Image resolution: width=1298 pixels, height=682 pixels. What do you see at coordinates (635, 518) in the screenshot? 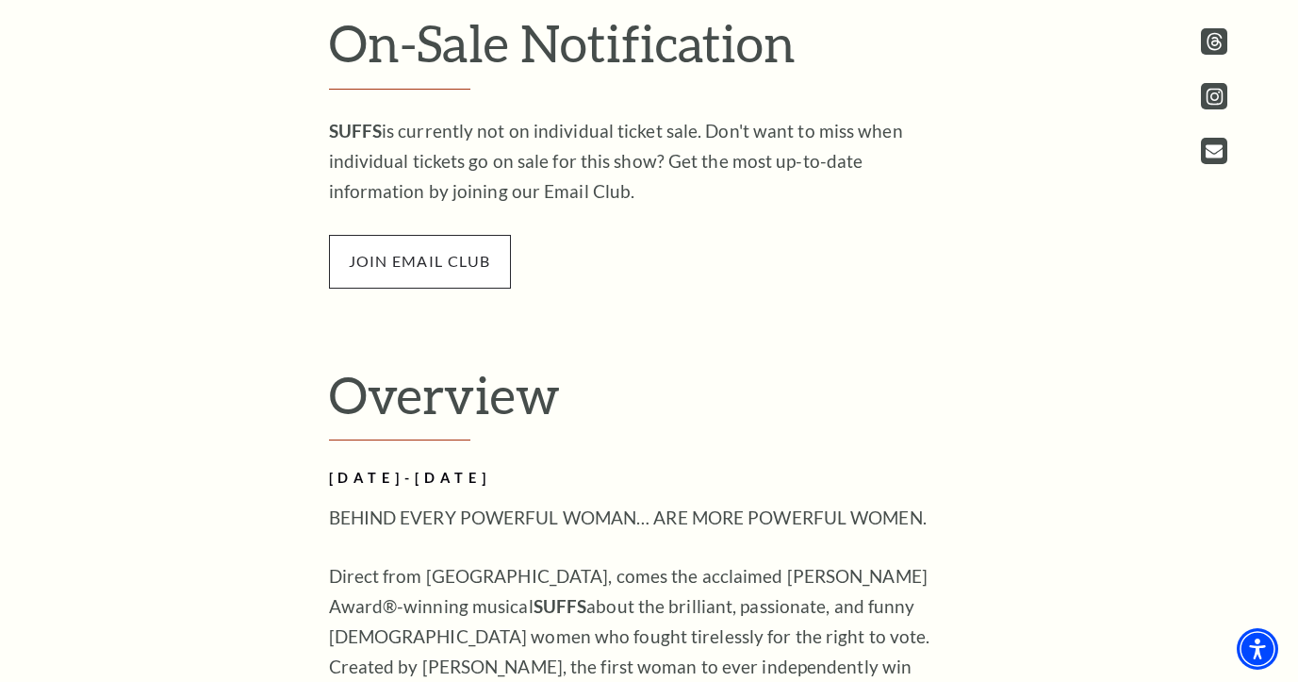
I see `p: BEHIND EVERY POWERFUL WOMAN… ARE MORE POWERFUL WOMEN.` at bounding box center [635, 518].